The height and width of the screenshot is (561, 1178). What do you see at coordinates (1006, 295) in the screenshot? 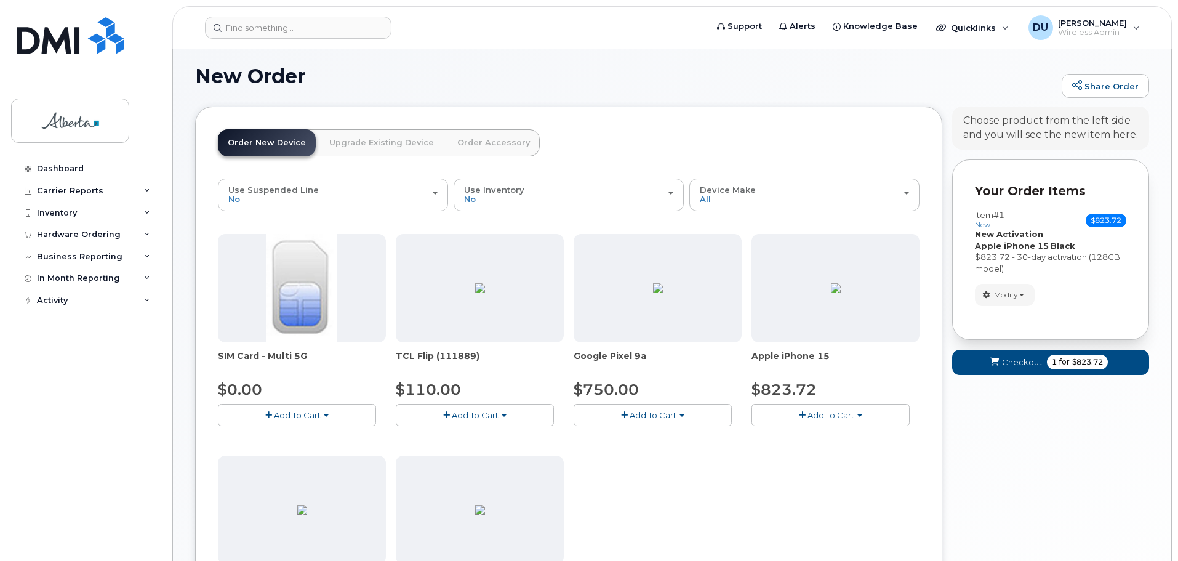
I see `span: Modify` at bounding box center [1006, 295].